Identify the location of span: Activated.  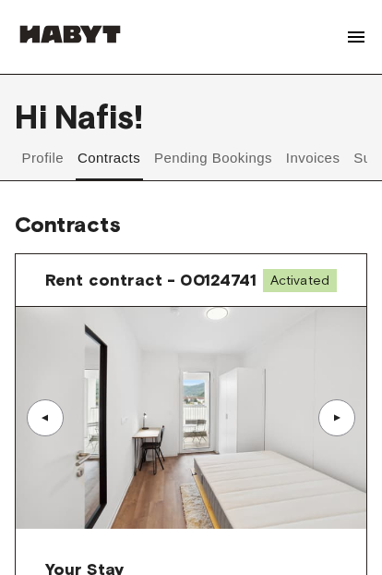
(300, 280).